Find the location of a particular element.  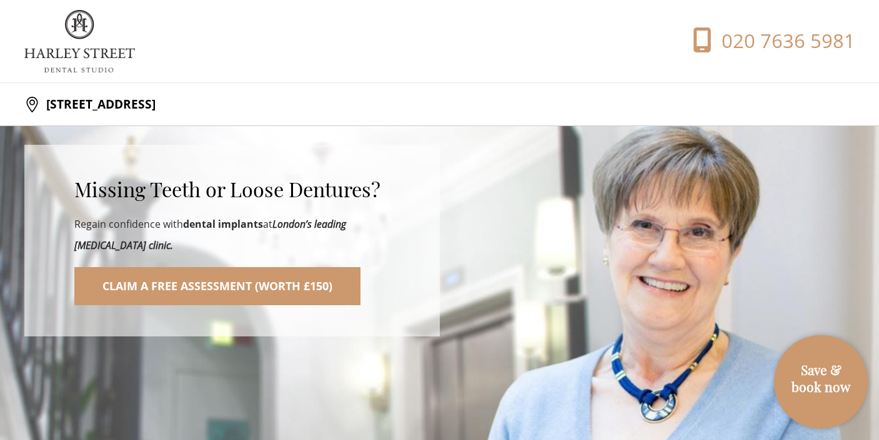

h2: Missing Teeth or Loose Dentures? is located at coordinates (232, 189).